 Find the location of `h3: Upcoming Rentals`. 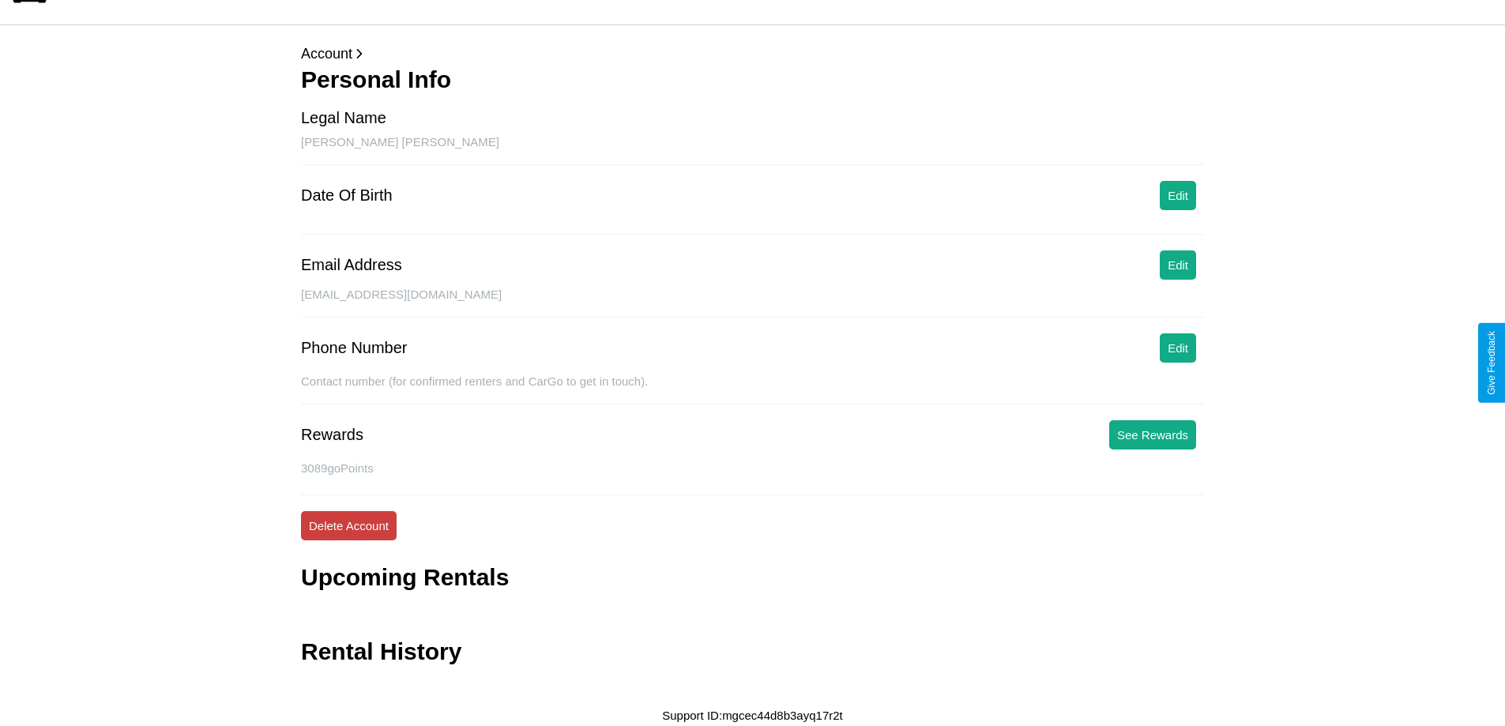

h3: Upcoming Rentals is located at coordinates (404, 577).